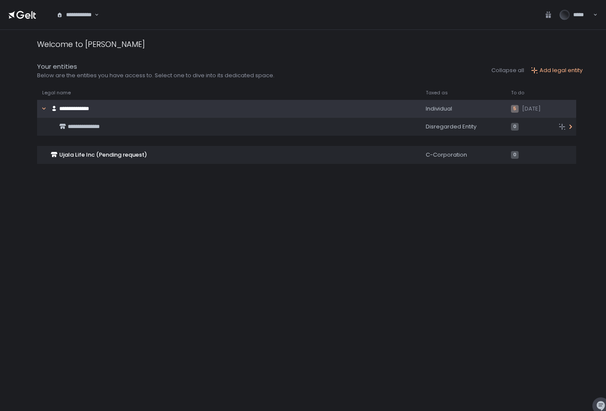 Image resolution: width=606 pixels, height=411 pixels. Describe the element at coordinates (156, 75) in the screenshot. I see `div: Below are the entities you have access to. Select one to dive into its dedicated space.` at that location.